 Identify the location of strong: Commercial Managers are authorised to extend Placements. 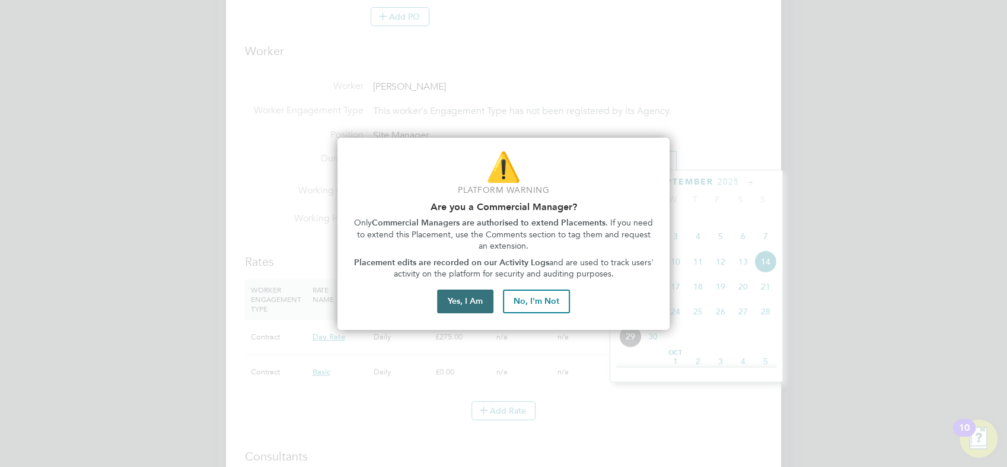
(488, 222).